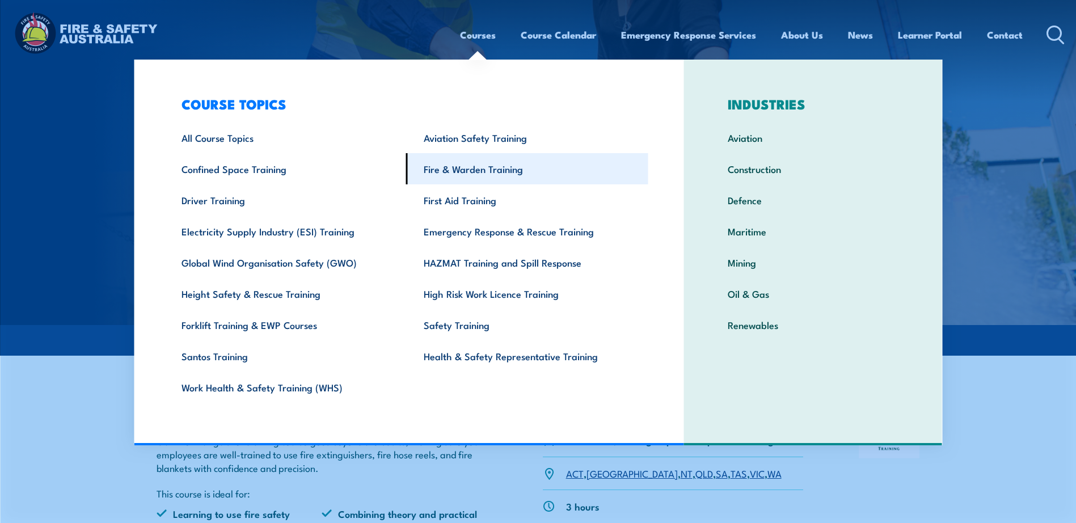  What do you see at coordinates (813, 200) in the screenshot?
I see `a: Defence` at bounding box center [813, 200].